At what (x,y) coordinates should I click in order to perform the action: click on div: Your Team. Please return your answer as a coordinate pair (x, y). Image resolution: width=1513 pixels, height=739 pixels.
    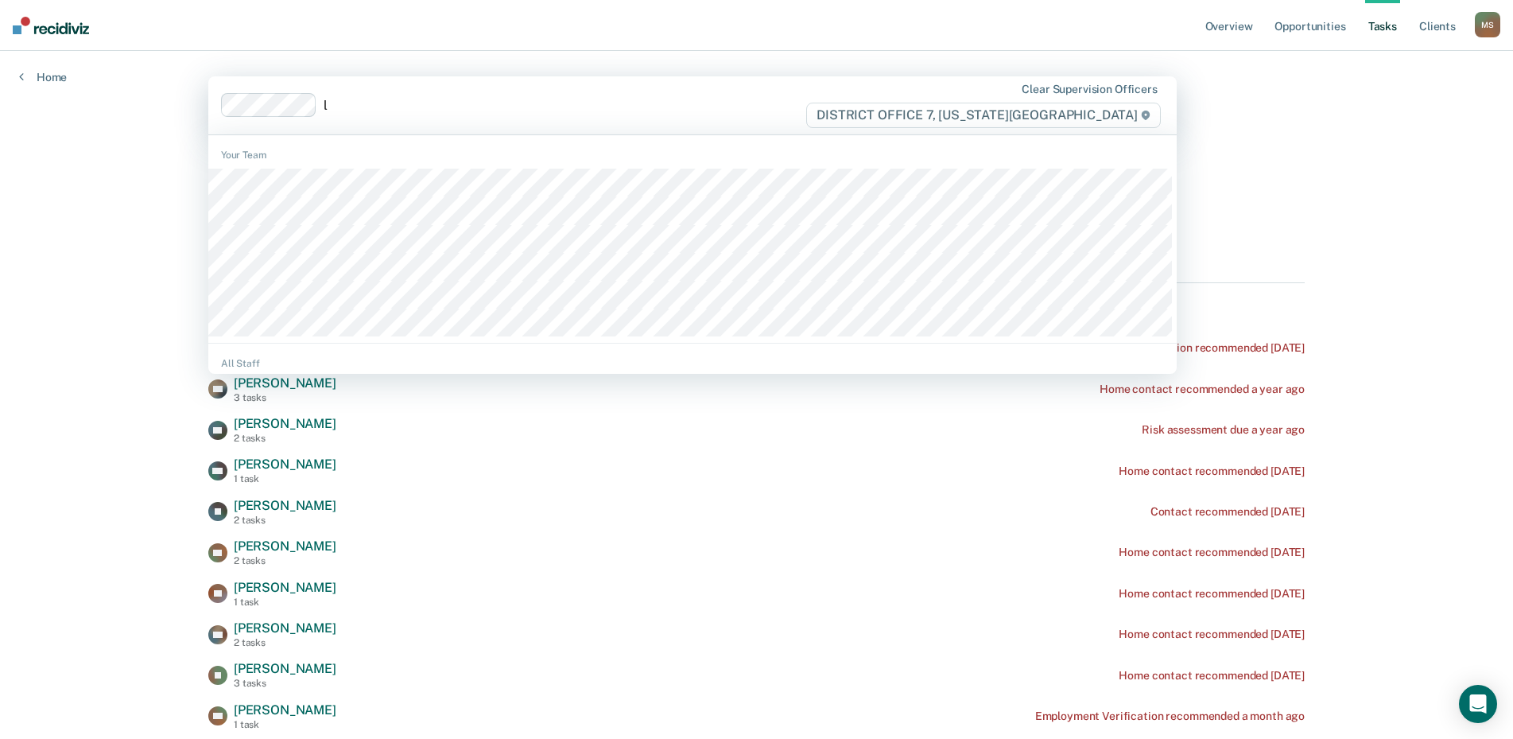
    Looking at the image, I should click on (693, 155).